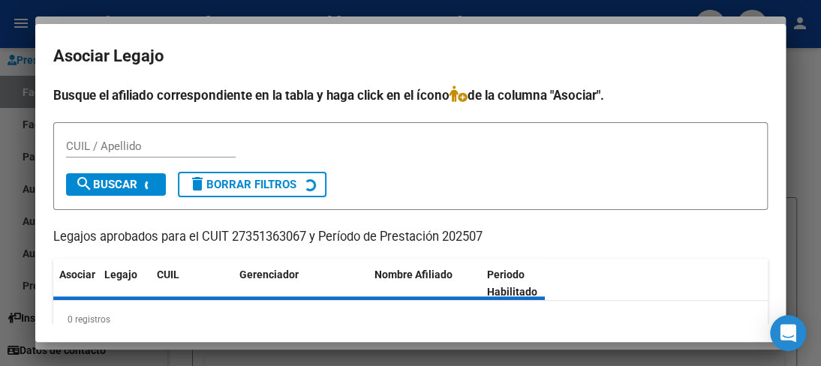 This screenshot has width=821, height=366. Describe the element at coordinates (106, 185) in the screenshot. I see `span: Buscar` at that location.